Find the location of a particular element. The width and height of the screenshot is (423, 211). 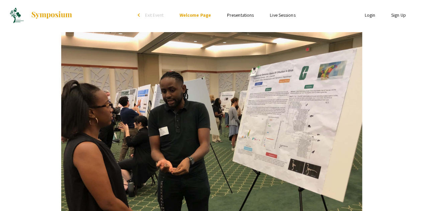

a: Summer Research Symposium 2025 is located at coordinates (41, 15).